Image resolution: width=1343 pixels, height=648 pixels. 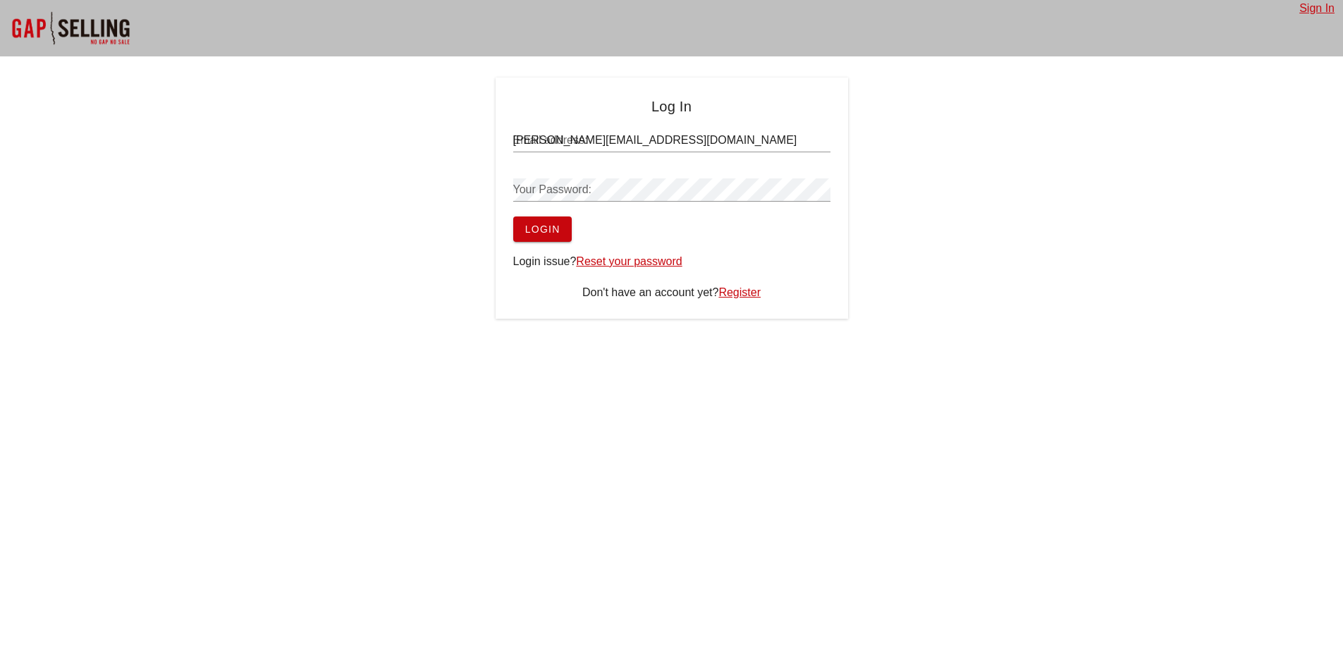 What do you see at coordinates (672, 261) in the screenshot?
I see `div: Login issue?` at bounding box center [672, 261].